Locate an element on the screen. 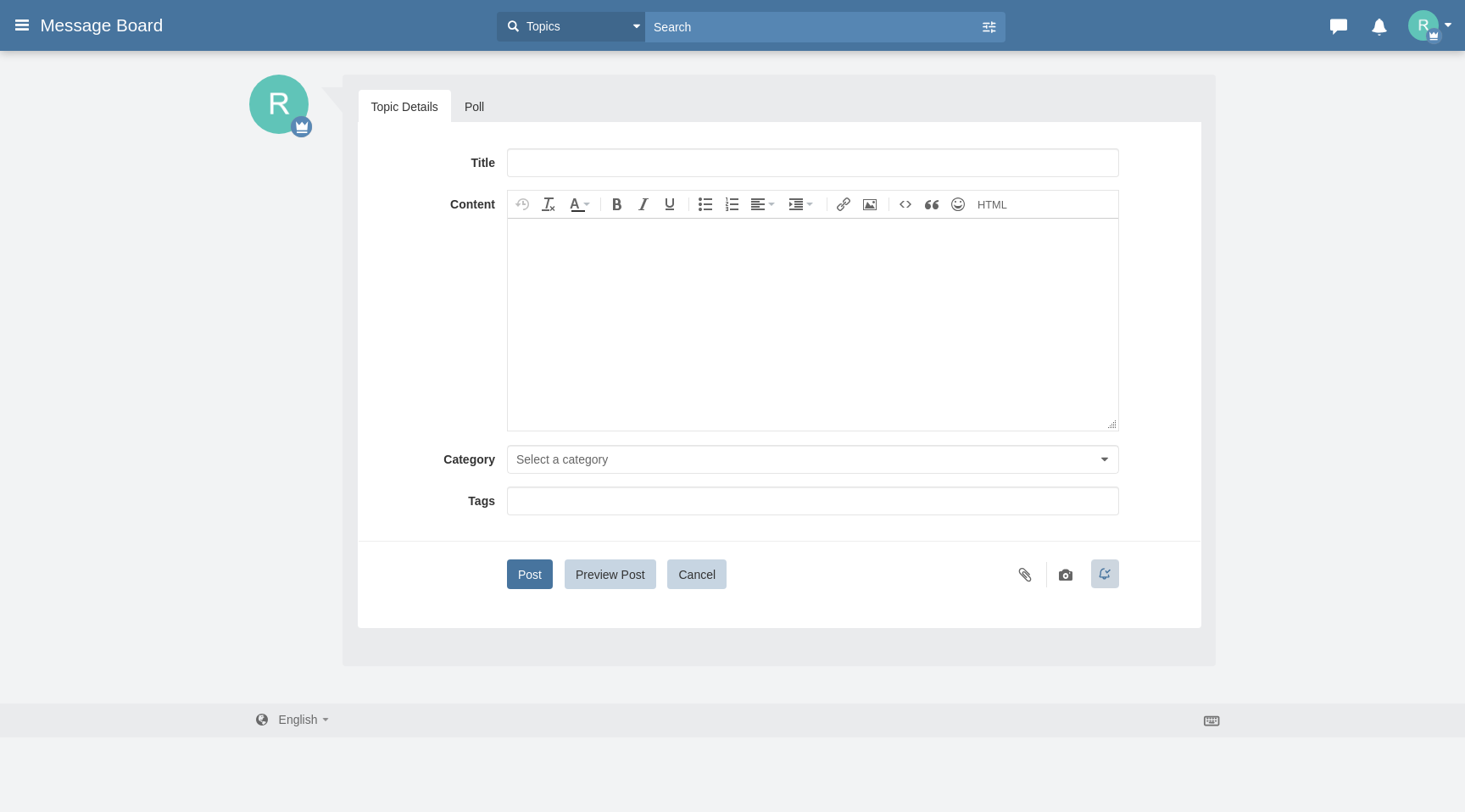 This screenshot has width=1465, height=812. label: Tags is located at coordinates (440, 497).